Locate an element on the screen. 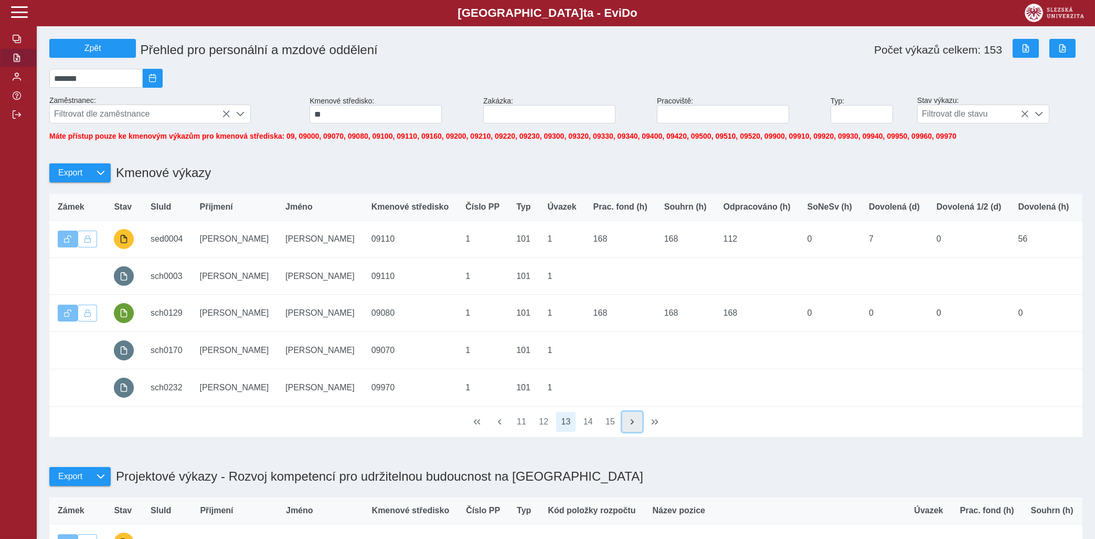  button: 13 is located at coordinates (566, 421).